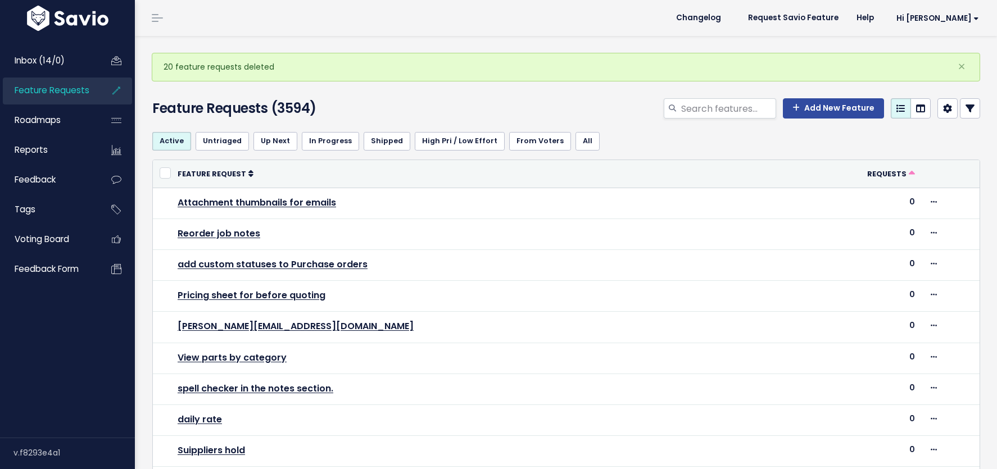  I want to click on span: Requests, so click(887, 174).